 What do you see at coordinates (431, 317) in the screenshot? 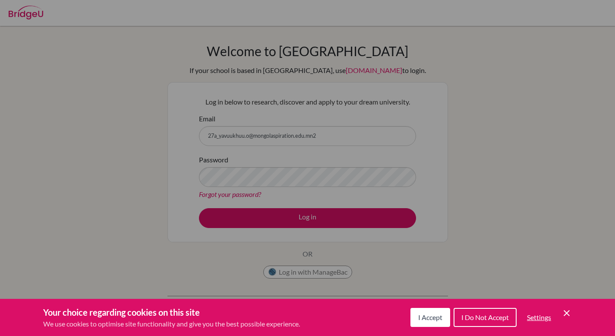
I see `span: I Accept` at bounding box center [431, 317].